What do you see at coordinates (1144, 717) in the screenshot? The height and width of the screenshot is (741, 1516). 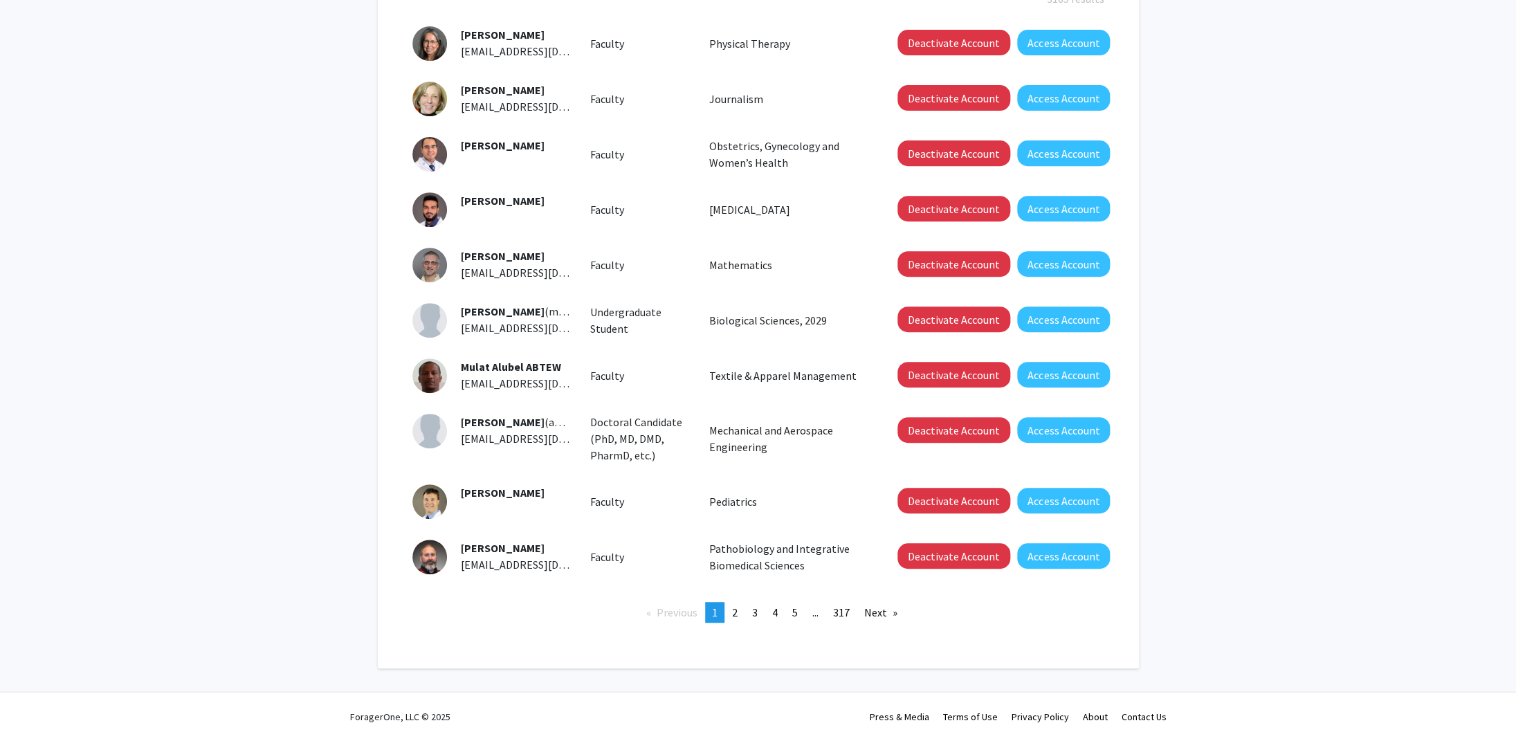 I see `a: Contact Us` at bounding box center [1144, 717].